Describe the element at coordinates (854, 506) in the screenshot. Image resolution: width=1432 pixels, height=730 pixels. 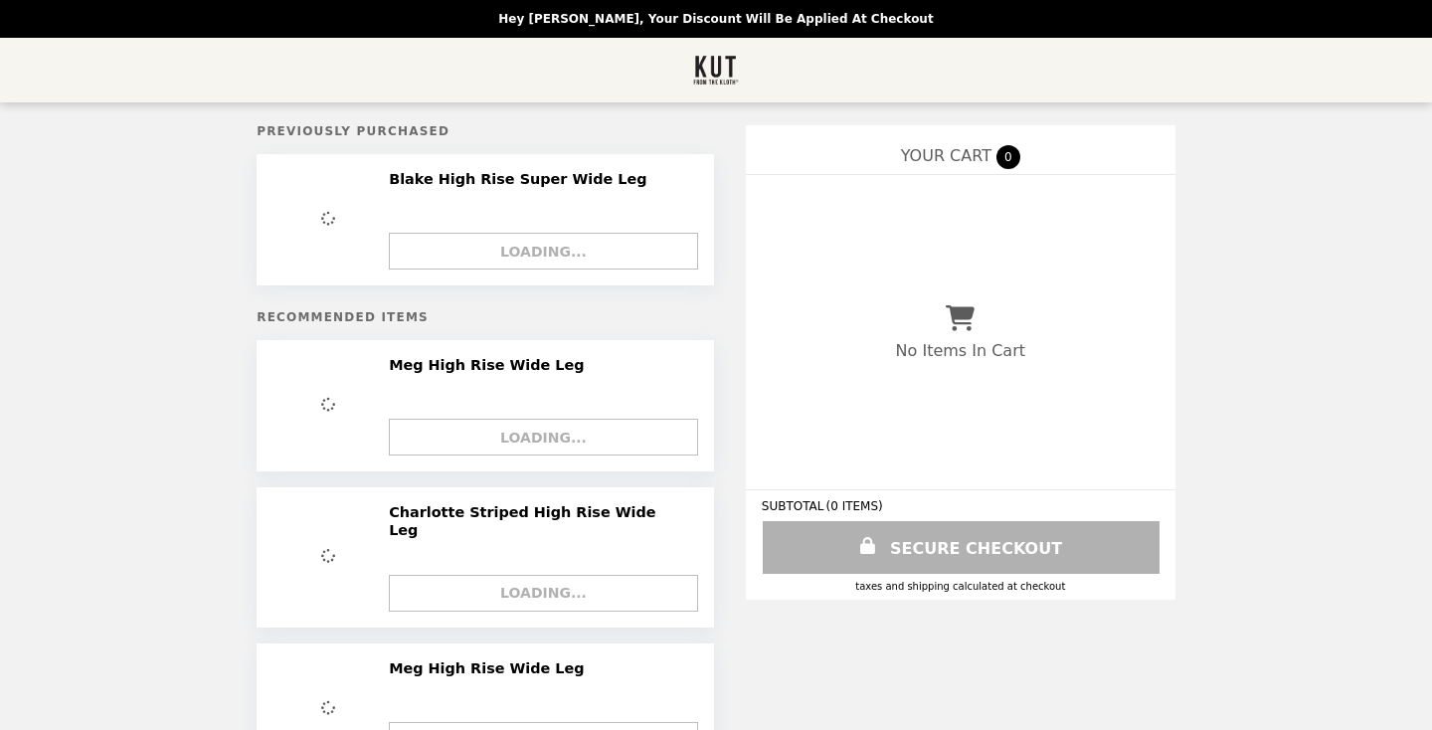
I see `span: ( 0 ITEMS )` at that location.